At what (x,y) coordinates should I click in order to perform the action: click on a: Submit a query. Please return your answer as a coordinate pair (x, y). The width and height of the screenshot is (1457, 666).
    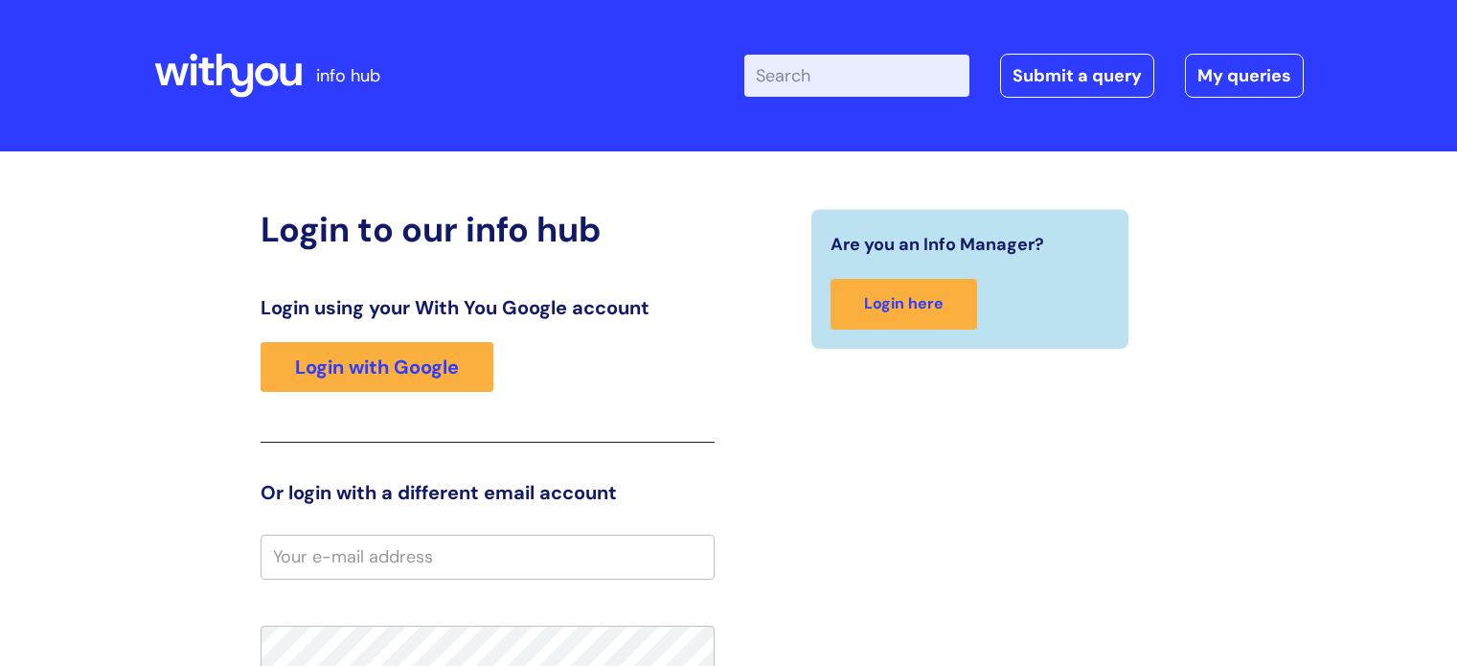
    Looking at the image, I should click on (1076, 76).